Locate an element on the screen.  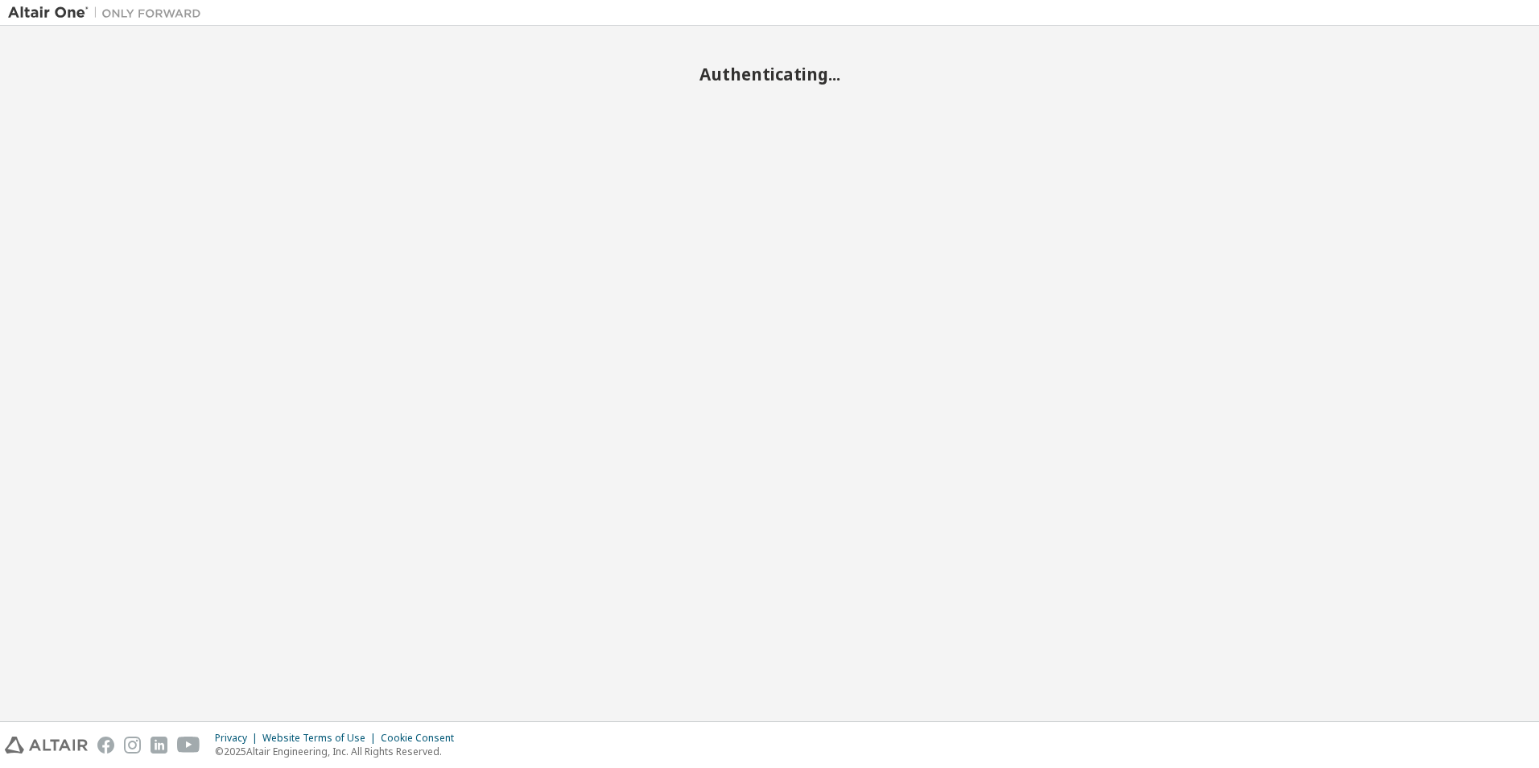
div: Cookie Consent is located at coordinates (422, 738).